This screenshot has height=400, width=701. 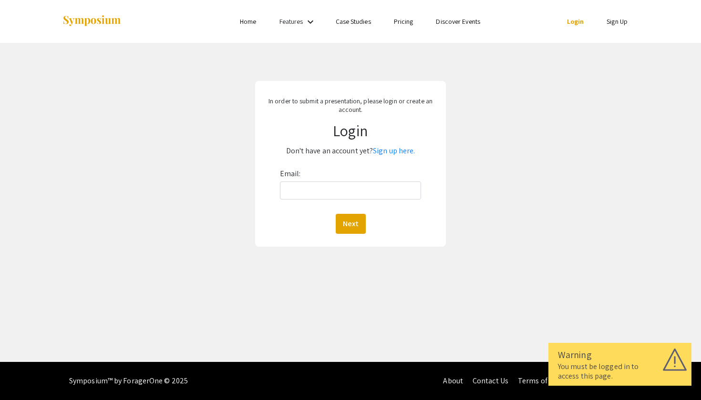 What do you see at coordinates (545, 381) in the screenshot?
I see `a: Terms of Service` at bounding box center [545, 381].